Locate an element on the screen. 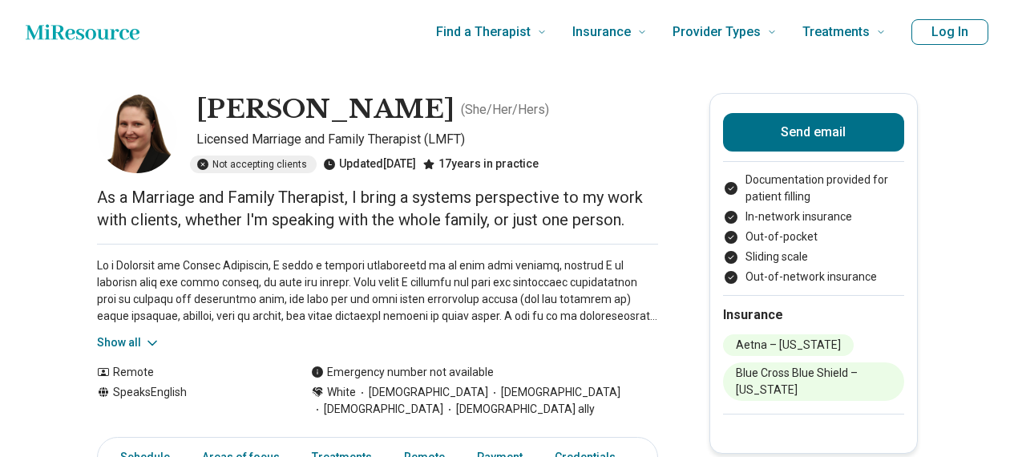  div: Speaks English is located at coordinates (188, 401).